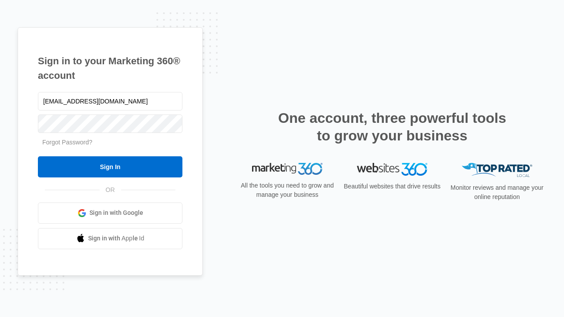 The image size is (564, 317). What do you see at coordinates (110, 101) in the screenshot?
I see `input: Email` at bounding box center [110, 101].